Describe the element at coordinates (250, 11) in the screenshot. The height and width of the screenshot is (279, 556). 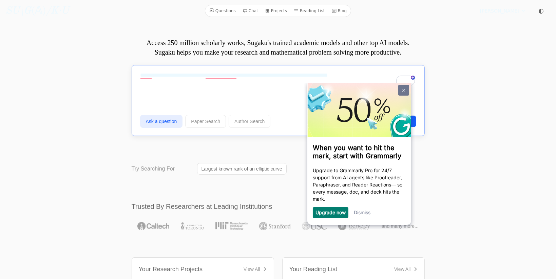
I see `a: Chat` at that location.